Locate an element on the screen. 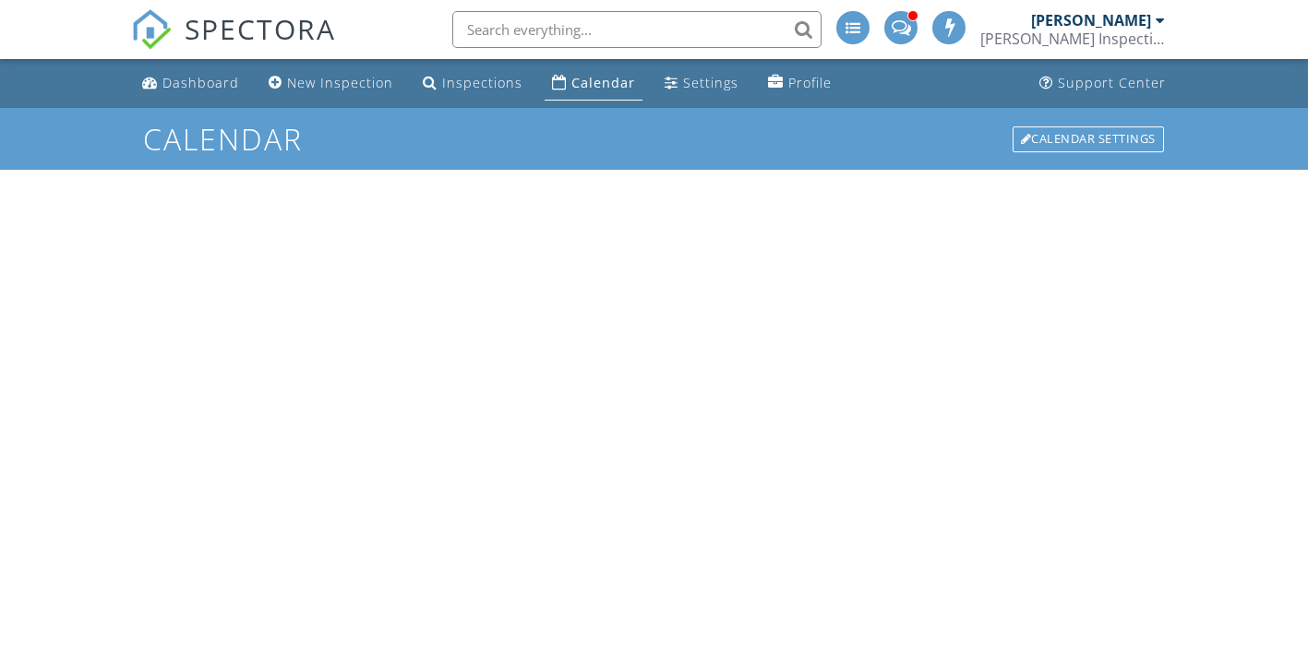  div: Calendar Settings is located at coordinates (1088, 139).